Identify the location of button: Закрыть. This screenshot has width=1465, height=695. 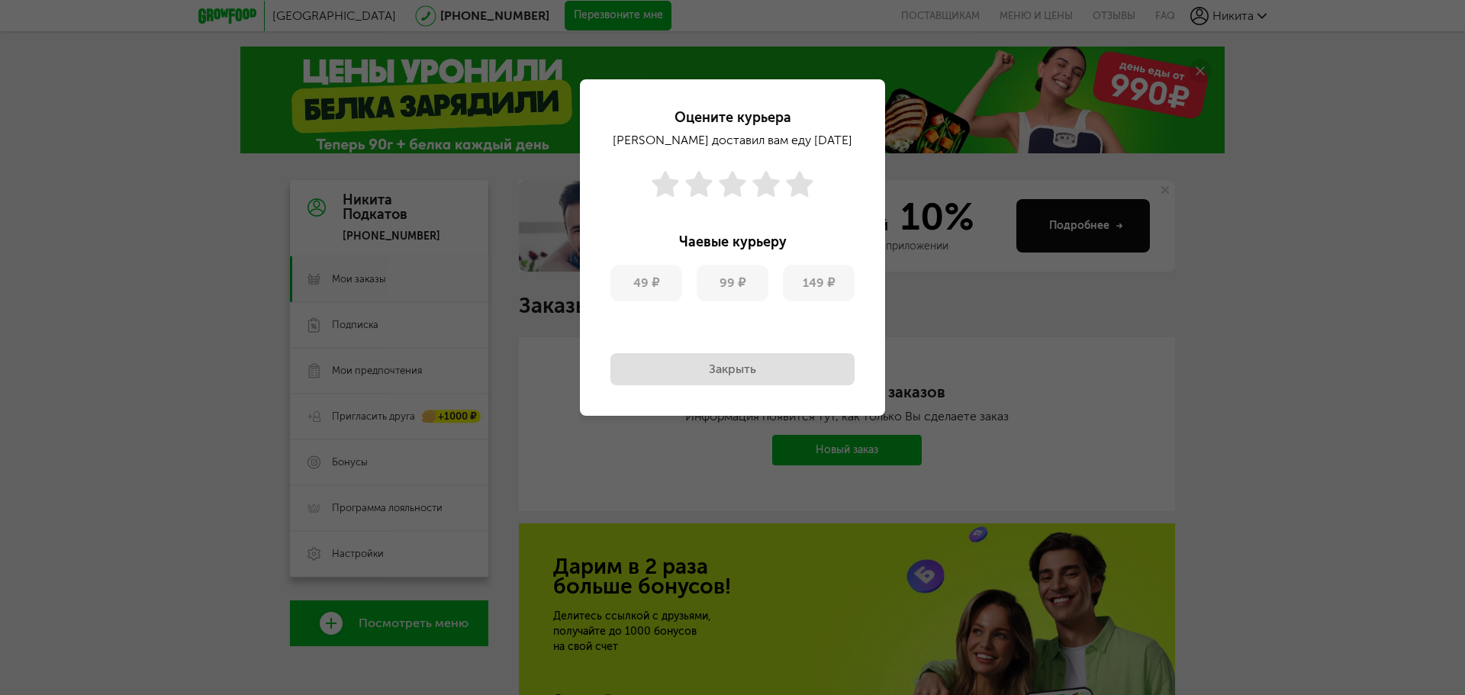
(732, 369).